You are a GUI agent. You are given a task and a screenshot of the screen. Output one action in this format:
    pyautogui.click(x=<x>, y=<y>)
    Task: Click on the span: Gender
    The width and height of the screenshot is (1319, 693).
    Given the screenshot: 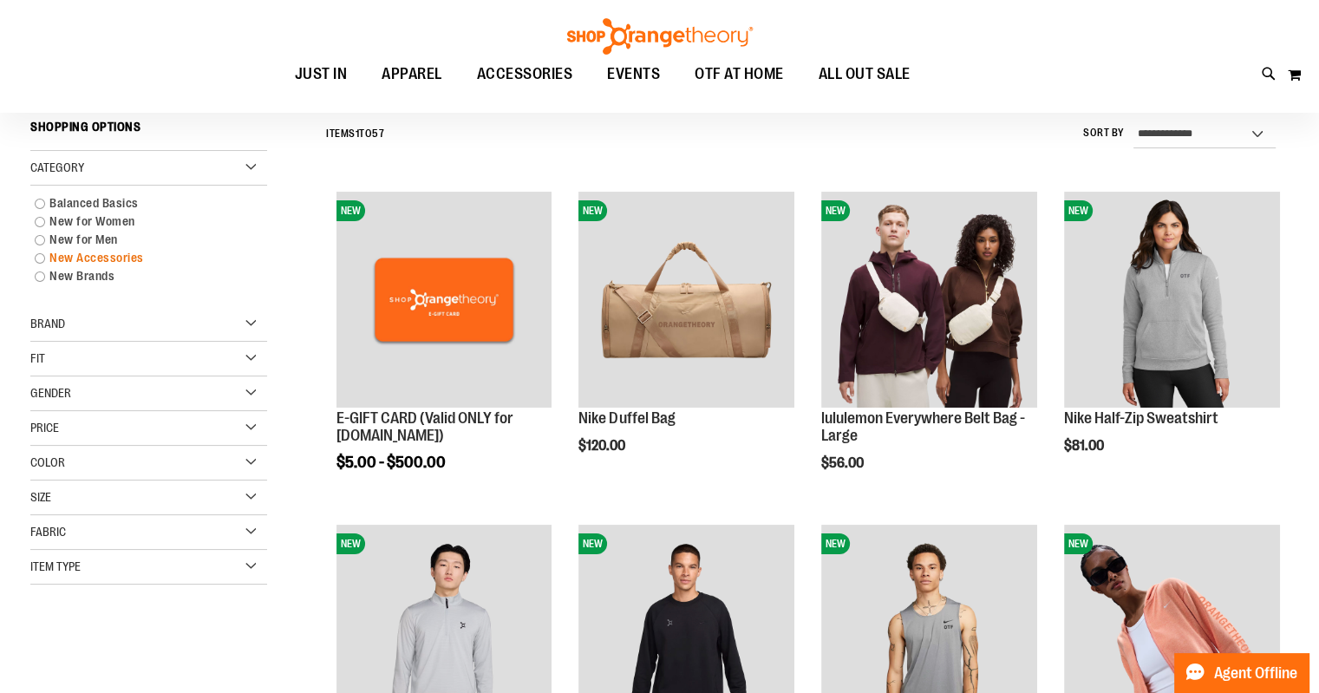 What is the action you would take?
    pyautogui.click(x=50, y=393)
    